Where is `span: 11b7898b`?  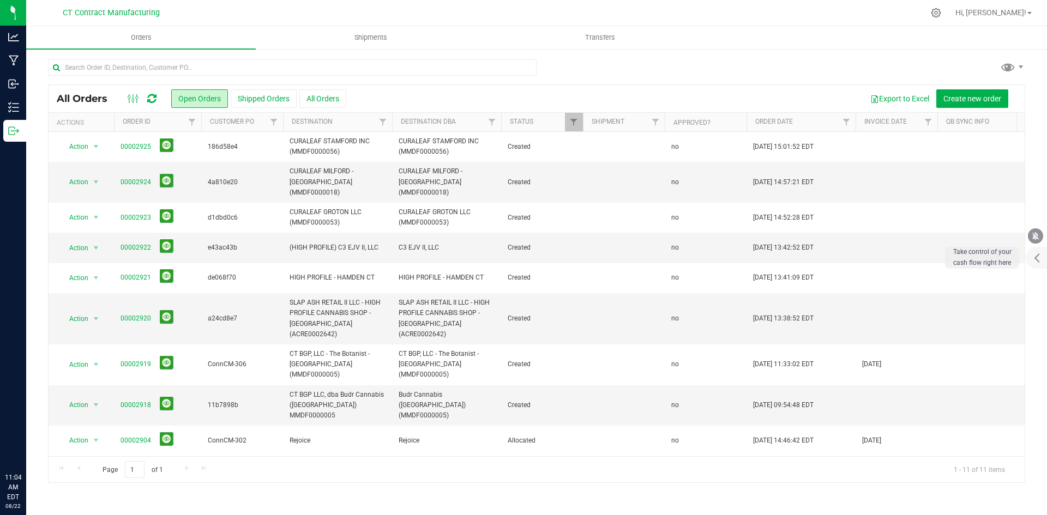
span: 11b7898b is located at coordinates (242, 405).